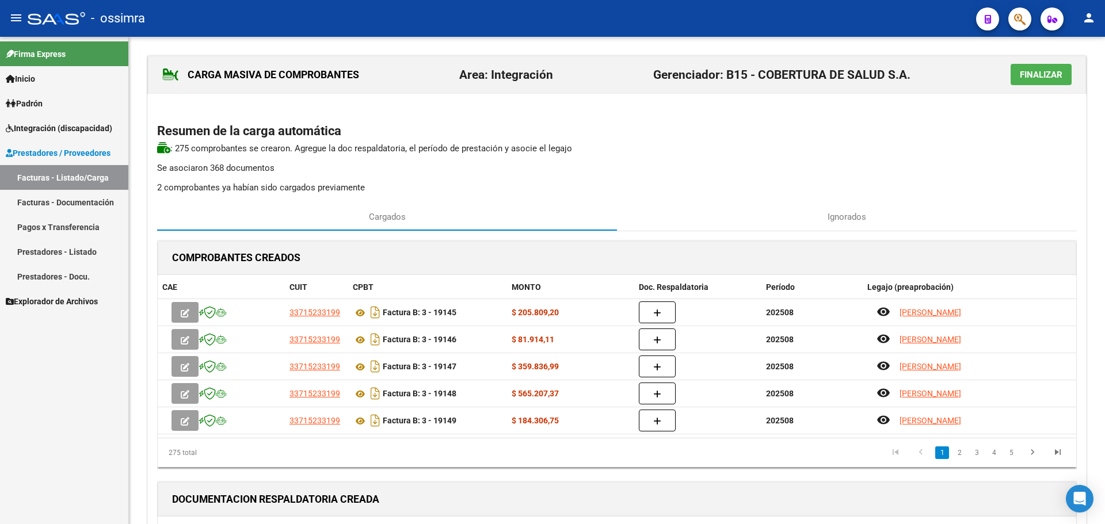 This screenshot has width=1105, height=524. What do you see at coordinates (698, 287) in the screenshot?
I see `datatable-header-cell: Doc. Respaldatoria` at bounding box center [698, 287].